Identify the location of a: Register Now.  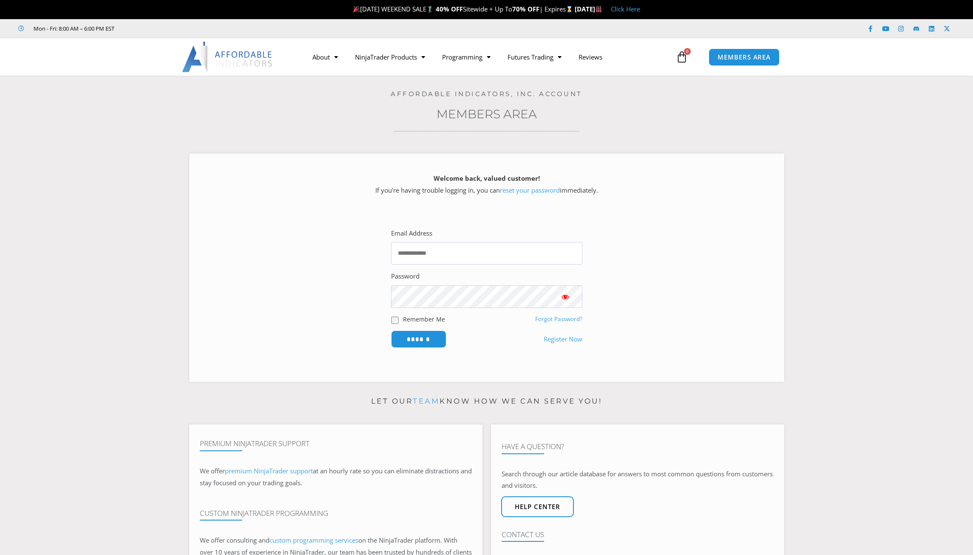
(563, 339).